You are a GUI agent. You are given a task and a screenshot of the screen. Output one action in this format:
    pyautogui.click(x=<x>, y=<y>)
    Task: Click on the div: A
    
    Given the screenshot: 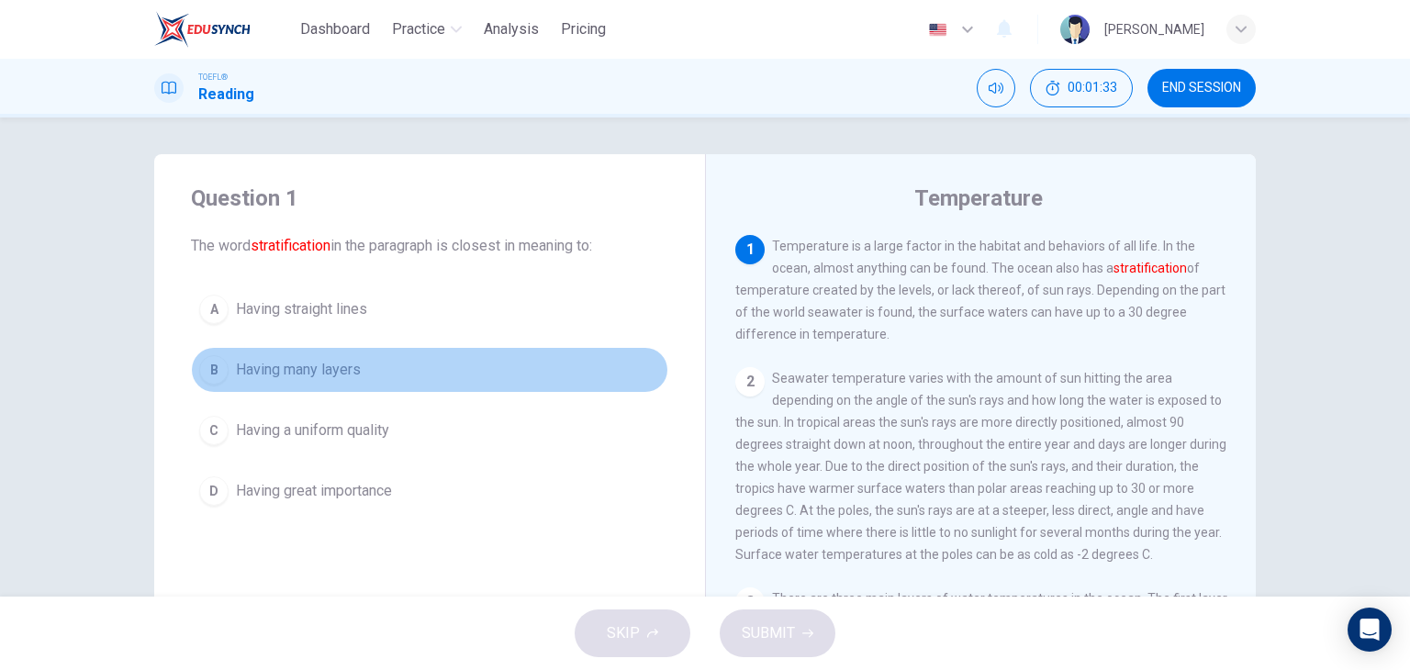 What is the action you would take?
    pyautogui.click(x=214, y=309)
    